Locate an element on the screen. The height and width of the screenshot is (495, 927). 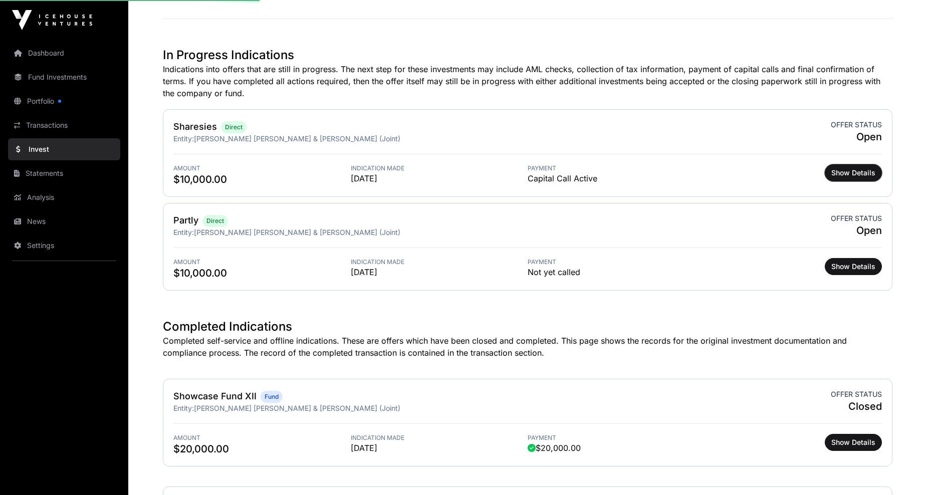
span: Not yet called is located at coordinates (554, 272).